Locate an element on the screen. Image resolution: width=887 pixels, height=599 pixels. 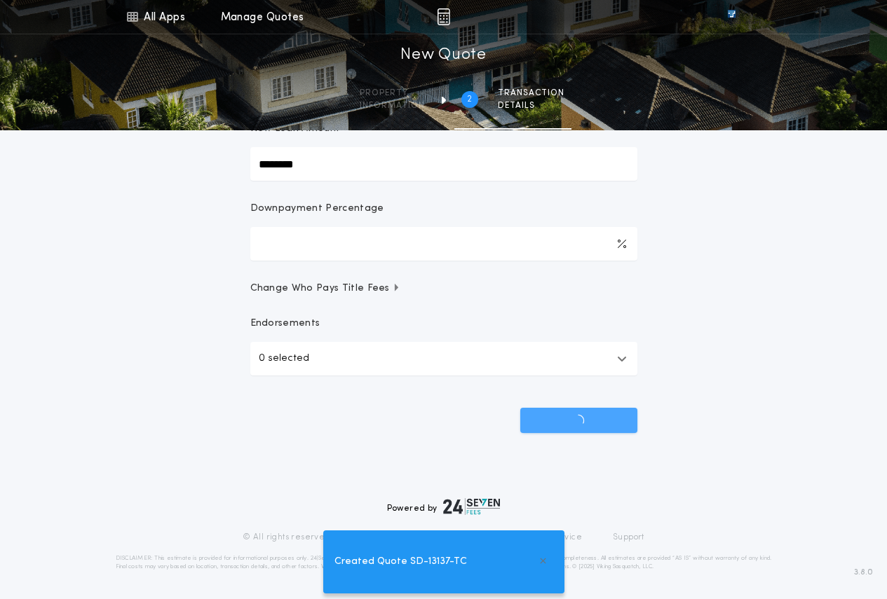
p: Endorsements is located at coordinates (444, 324).